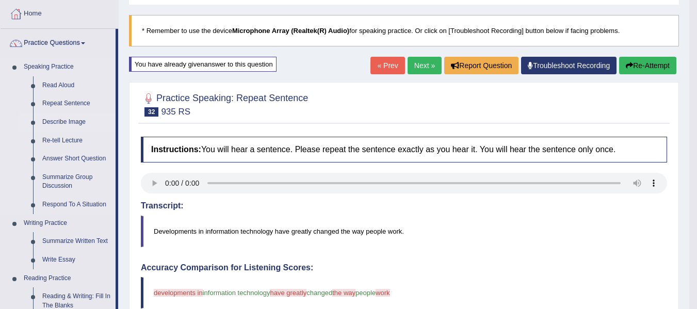 The width and height of the screenshot is (697, 309). Describe the element at coordinates (568, 65) in the screenshot. I see `a: Troubleshoot Recording` at that location.